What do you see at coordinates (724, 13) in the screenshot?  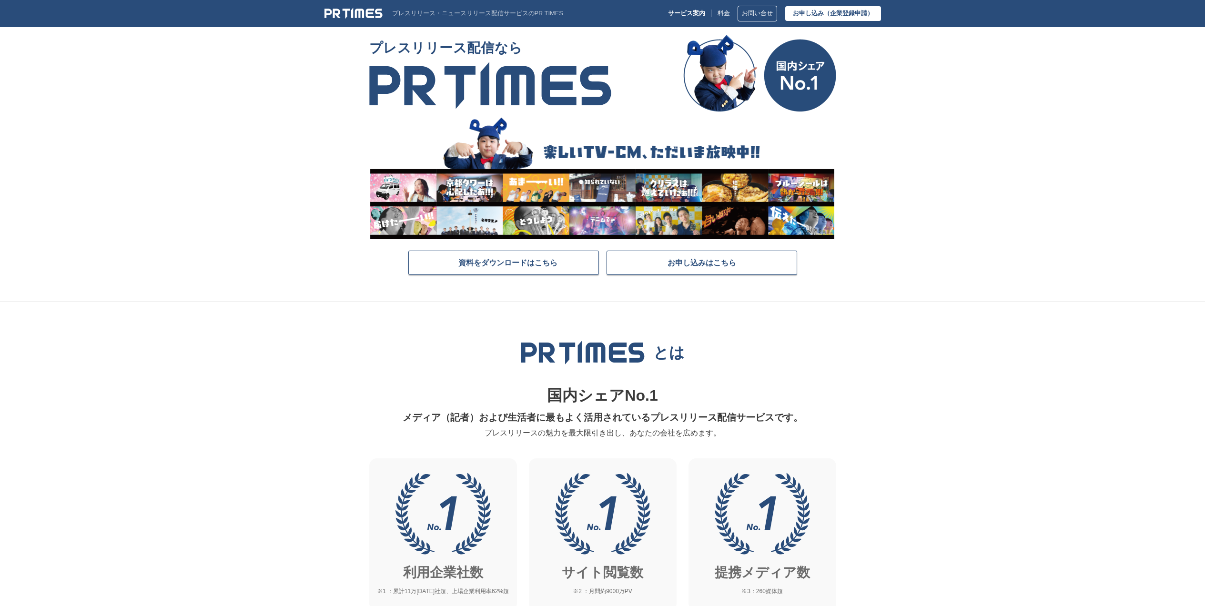 I see `a: 料金` at bounding box center [724, 13].